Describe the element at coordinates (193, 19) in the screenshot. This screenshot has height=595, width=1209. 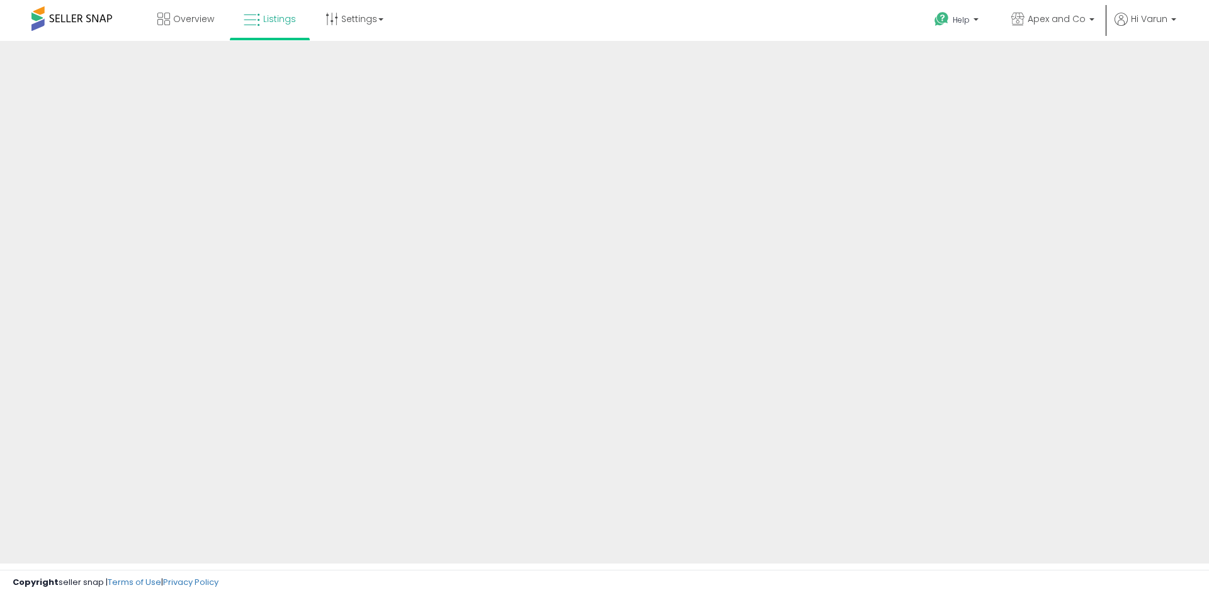
I see `span: Overview` at that location.